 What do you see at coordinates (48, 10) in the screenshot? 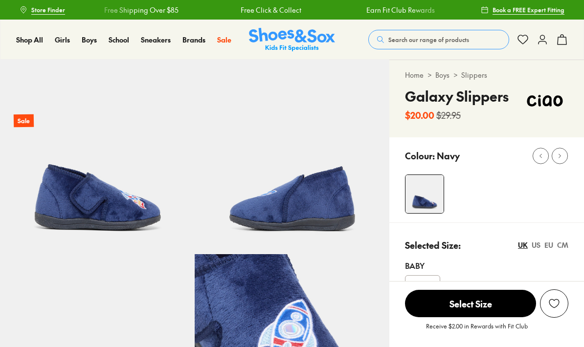
I see `span: Store Finder` at bounding box center [48, 10].